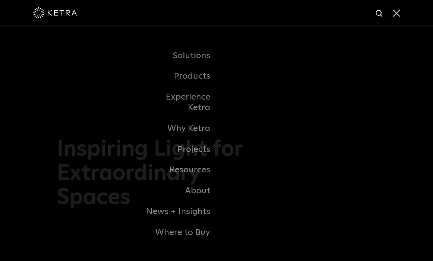 The image size is (433, 261). What do you see at coordinates (179, 103) in the screenshot?
I see `a: Experience Ketra` at bounding box center [179, 103].